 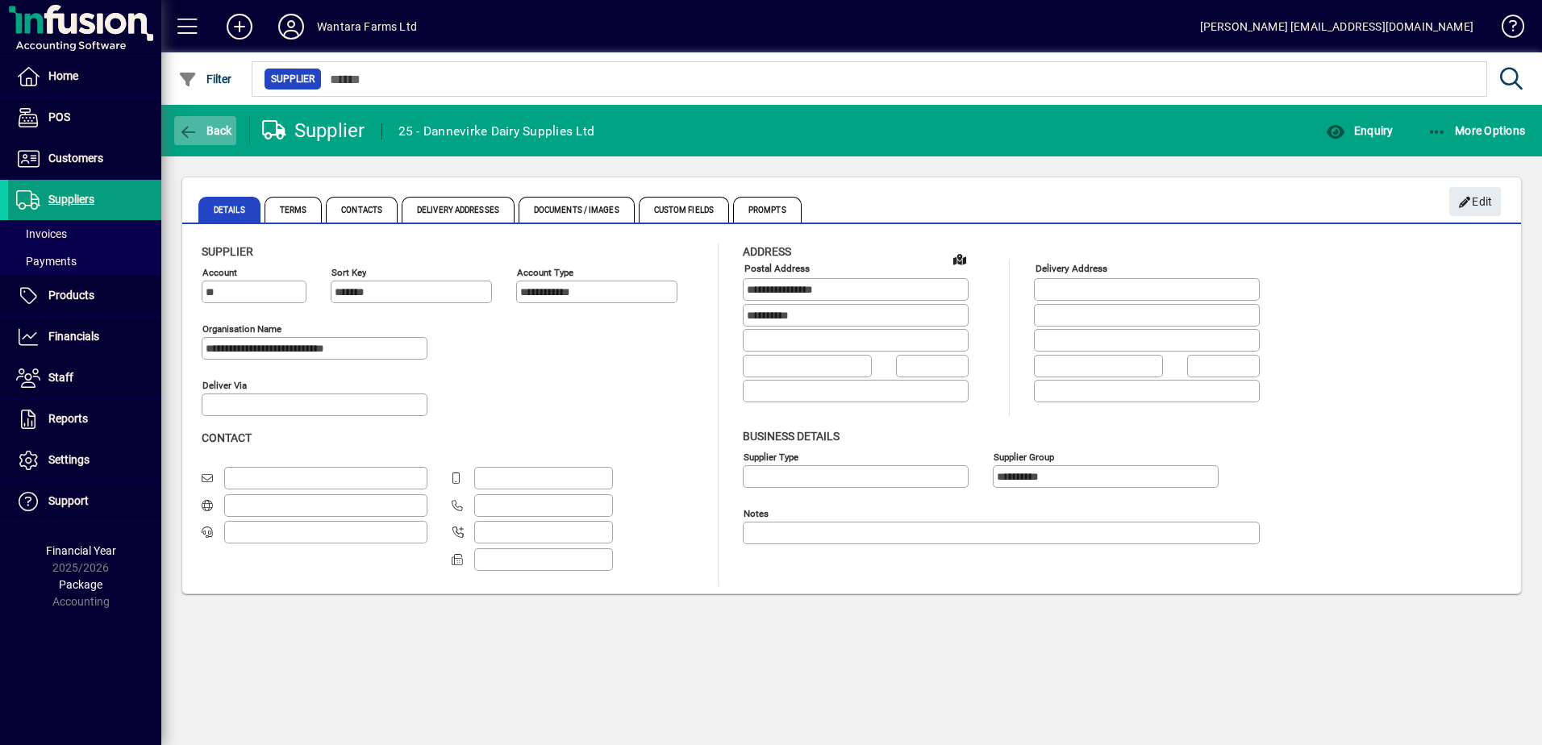 What do you see at coordinates (240, 27) in the screenshot?
I see `button: Add` at bounding box center [240, 27].